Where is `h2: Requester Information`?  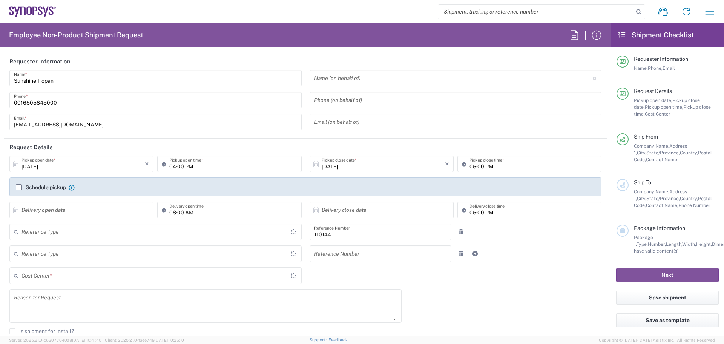
h2: Requester Information is located at coordinates (40, 61).